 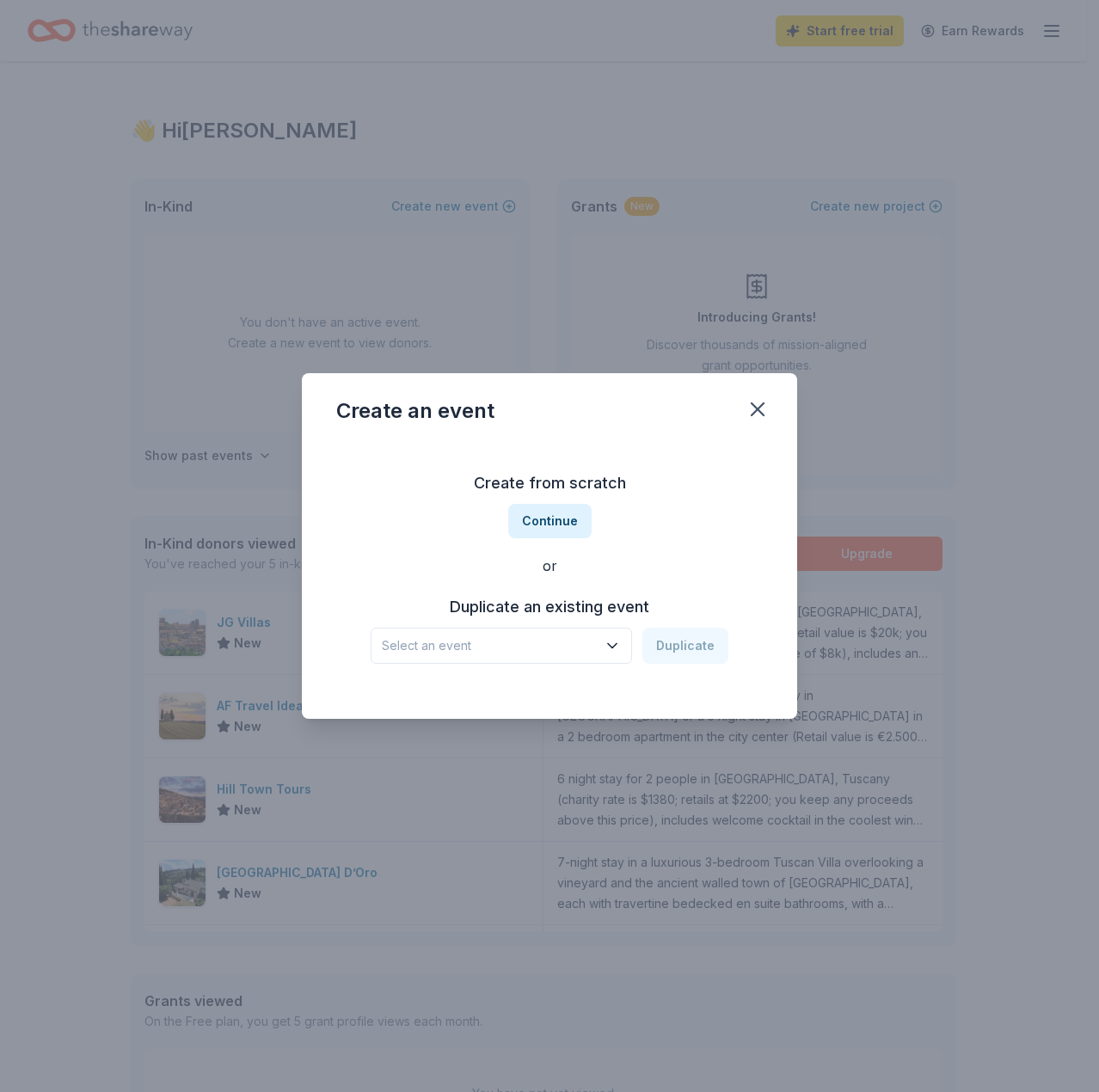 I want to click on div: or, so click(x=549, y=565).